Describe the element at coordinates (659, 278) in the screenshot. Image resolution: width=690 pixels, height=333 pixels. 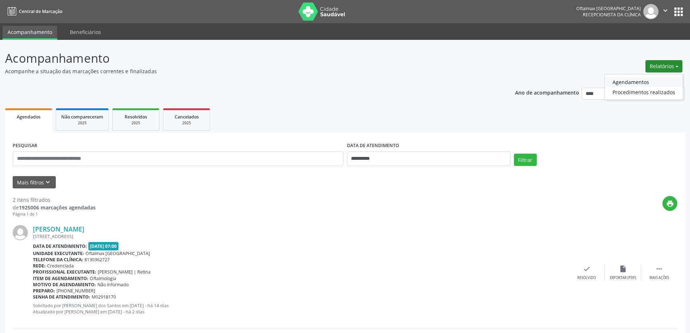
I see `div: Mais ações` at that location.